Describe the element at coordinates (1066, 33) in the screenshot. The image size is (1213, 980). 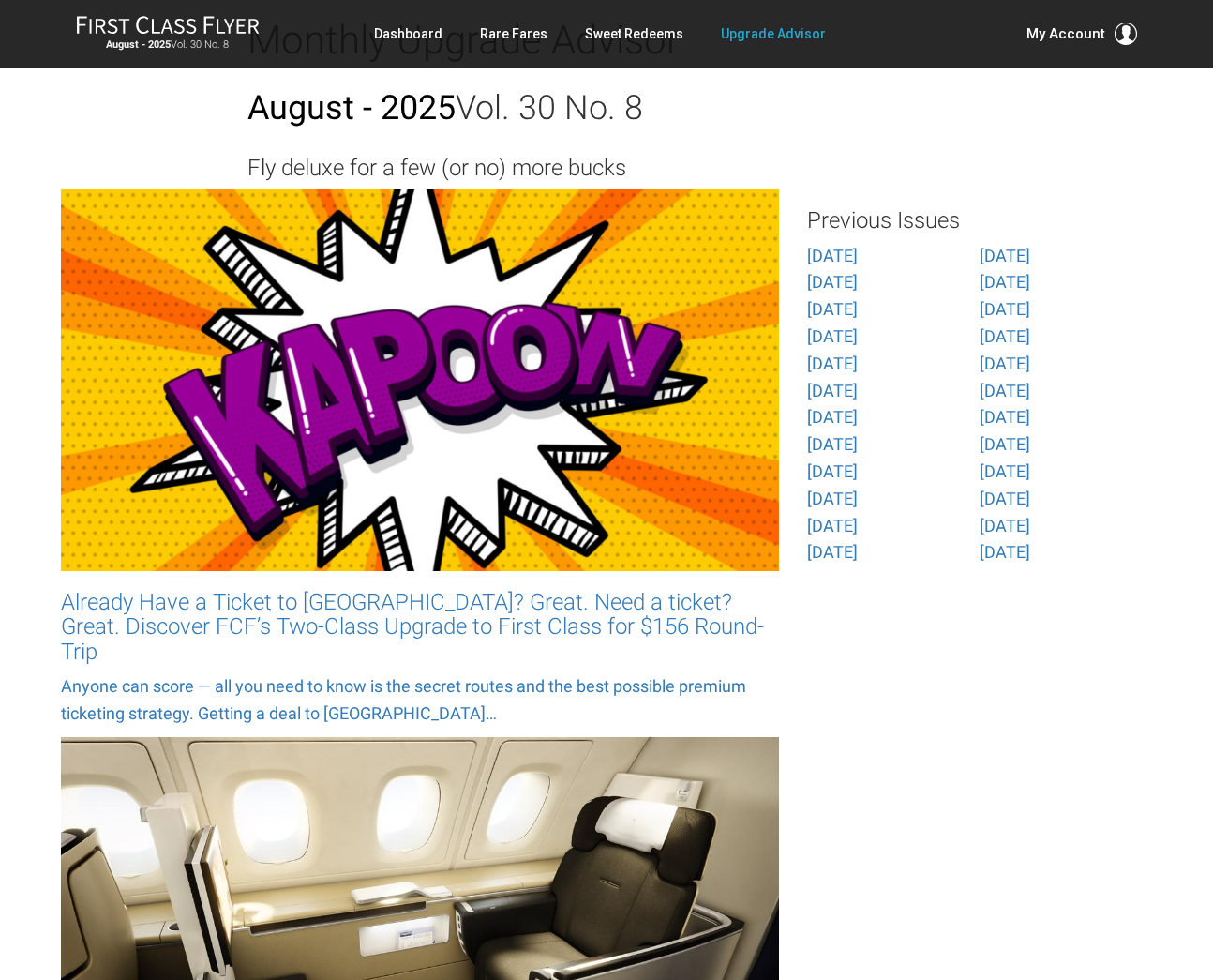
I see `span: My Account` at that location.